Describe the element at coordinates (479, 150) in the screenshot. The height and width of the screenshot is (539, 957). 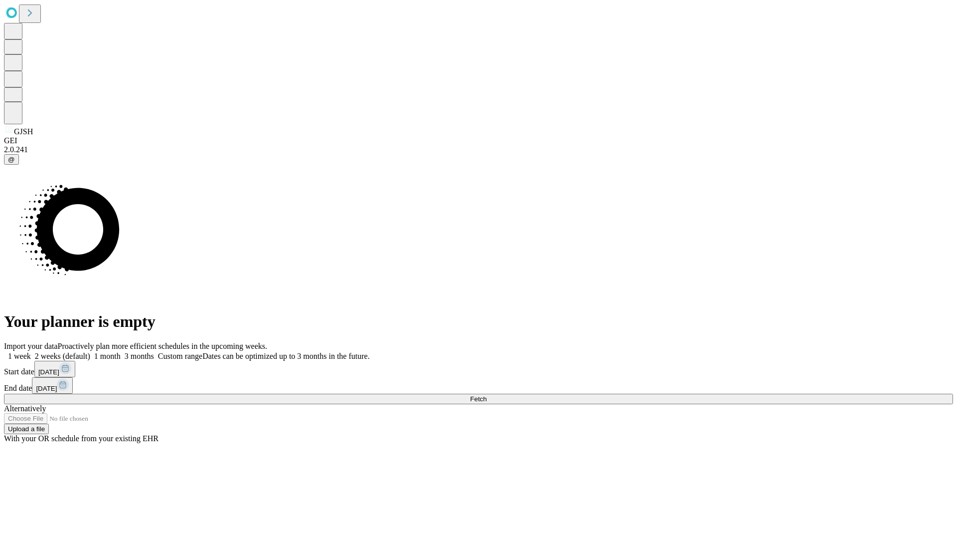
I see `div: 2.0.241` at that location.